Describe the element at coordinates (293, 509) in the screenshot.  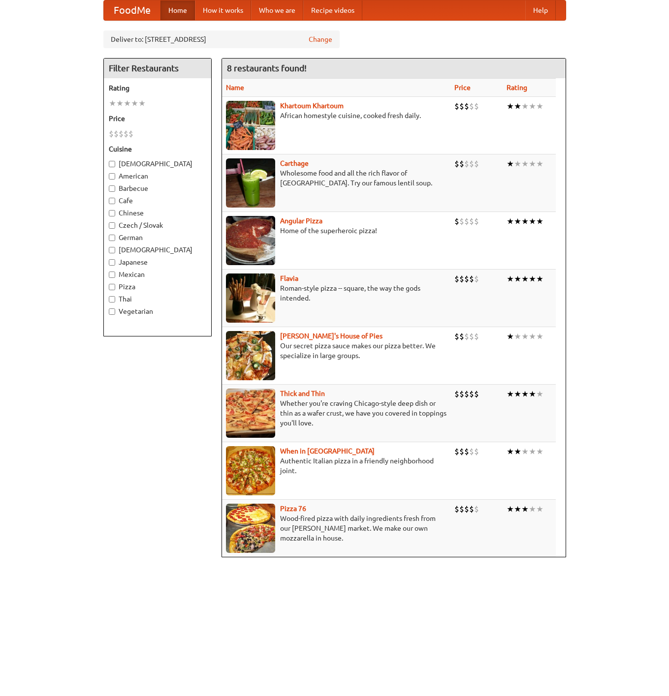
I see `a: Pizza 76` at that location.